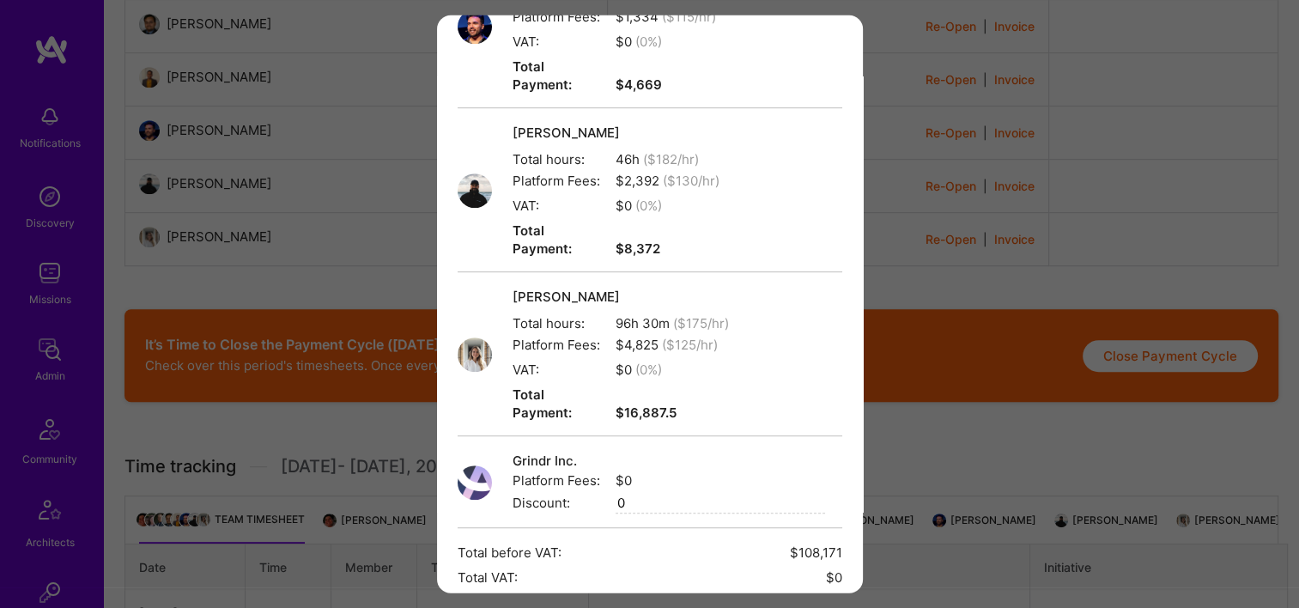 The image size is (1299, 608). I want to click on span: 96h 30m, so click(621, 323).